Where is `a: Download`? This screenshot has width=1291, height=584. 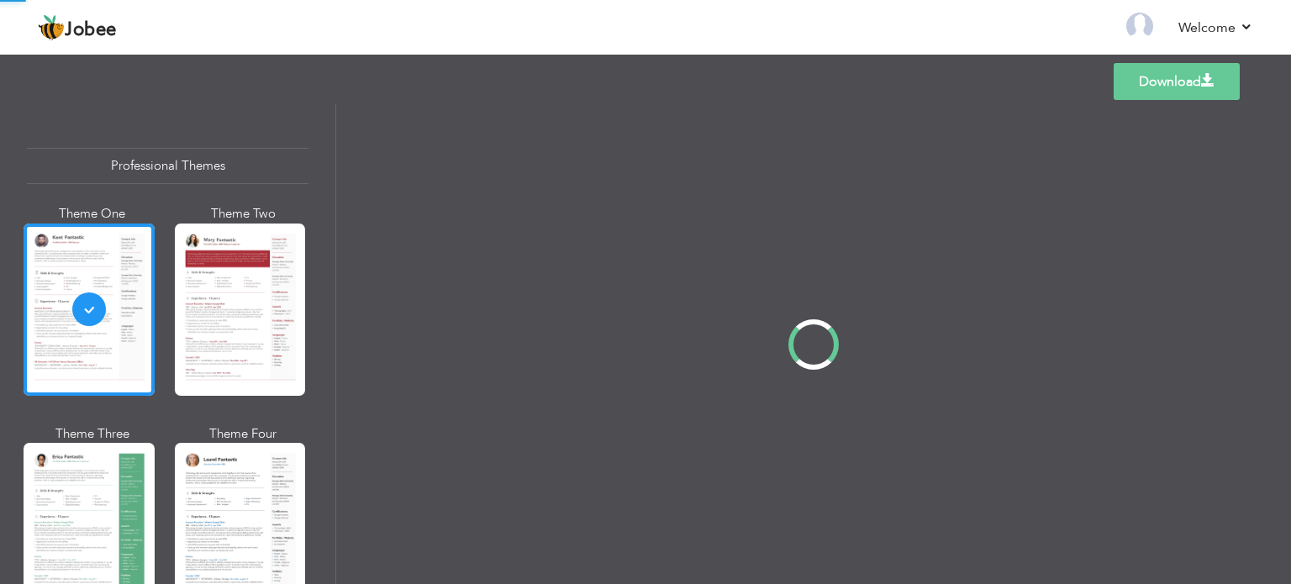
a: Download is located at coordinates (1177, 82).